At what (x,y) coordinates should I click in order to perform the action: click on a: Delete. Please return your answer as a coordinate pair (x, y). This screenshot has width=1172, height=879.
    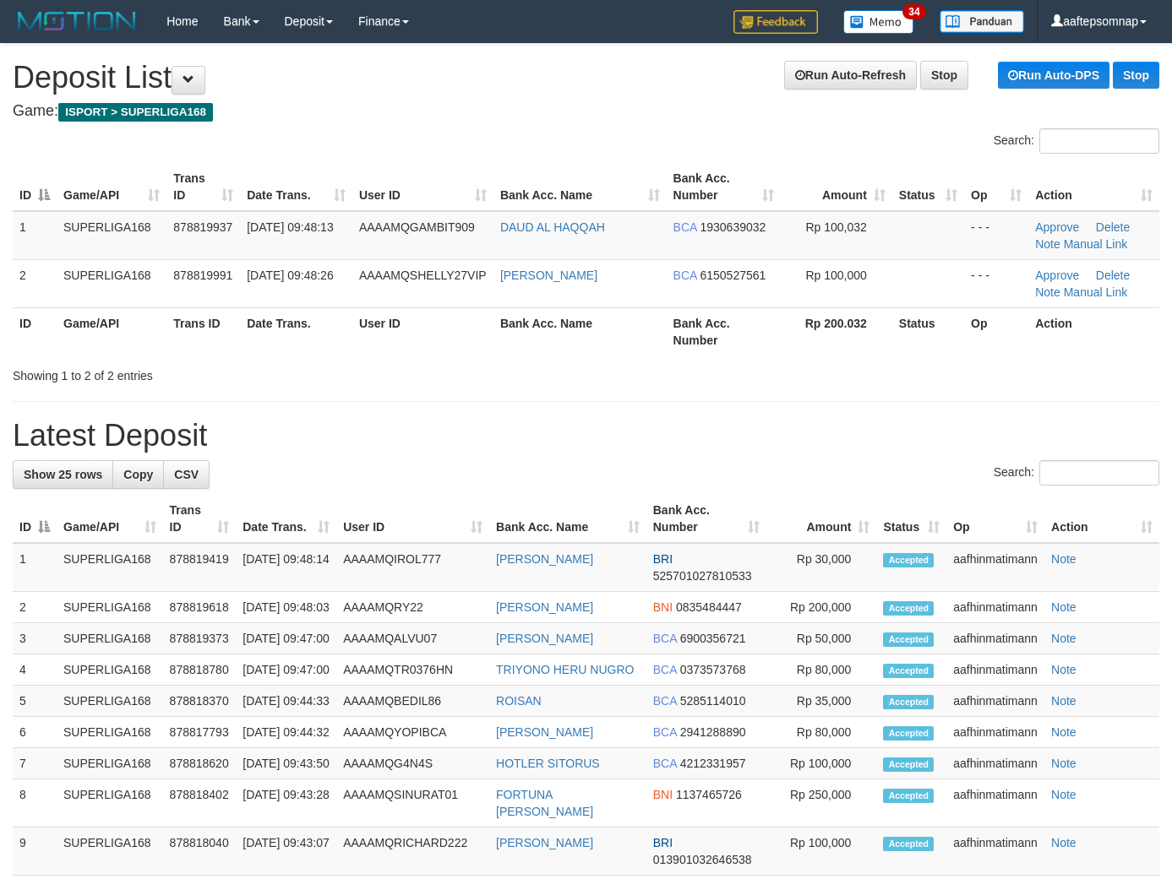
    Looking at the image, I should click on (1112, 227).